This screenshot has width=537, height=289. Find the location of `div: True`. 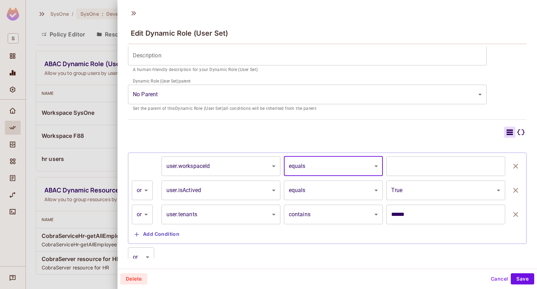

div: True is located at coordinates (446, 190).